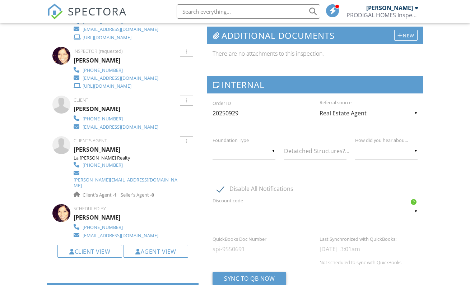 The height and width of the screenshot is (285, 470). I want to click on label: How did you hear about us?, so click(381, 140).